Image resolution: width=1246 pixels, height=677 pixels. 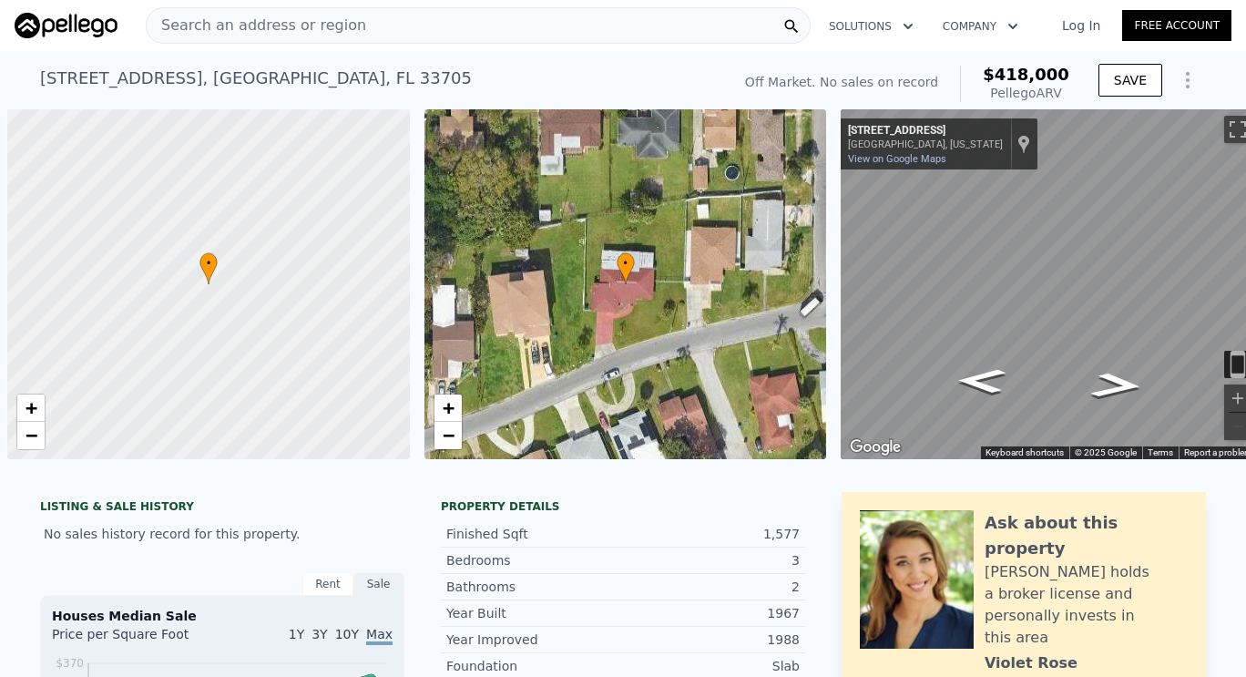 I want to click on div: Violet Rose, so click(x=1031, y=663).